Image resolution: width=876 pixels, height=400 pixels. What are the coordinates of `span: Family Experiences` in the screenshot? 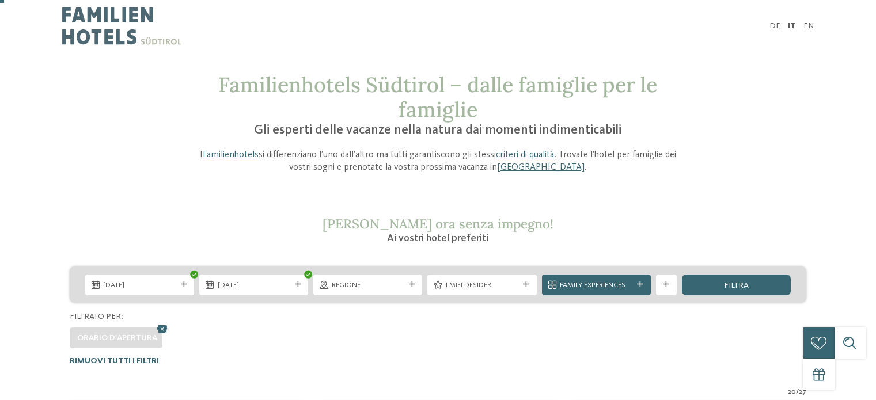 It's located at (596, 286).